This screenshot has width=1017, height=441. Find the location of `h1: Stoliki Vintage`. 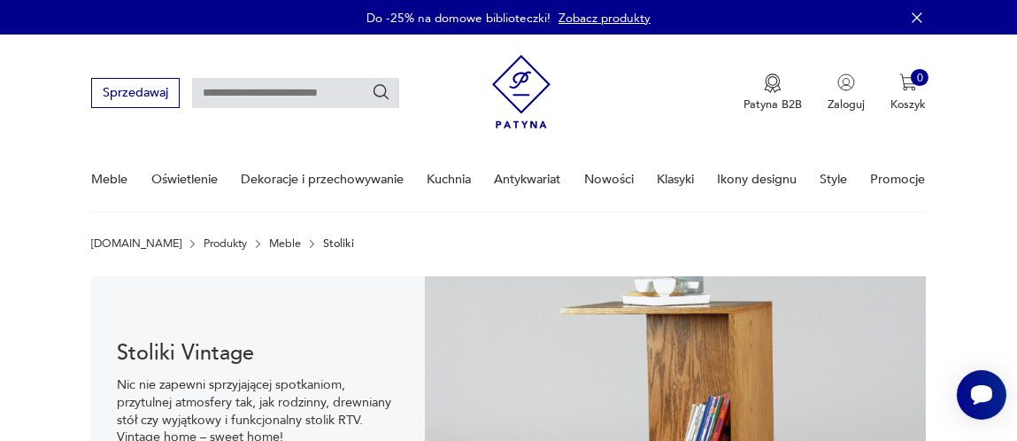

h1: Stoliki Vintage is located at coordinates (257, 354).